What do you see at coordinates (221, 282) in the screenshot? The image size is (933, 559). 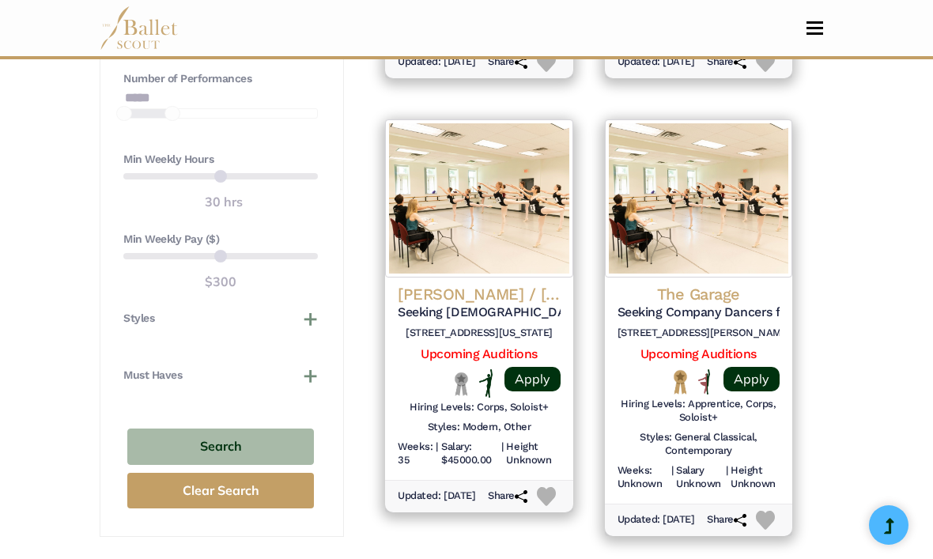 I see `output: $300` at bounding box center [221, 282].